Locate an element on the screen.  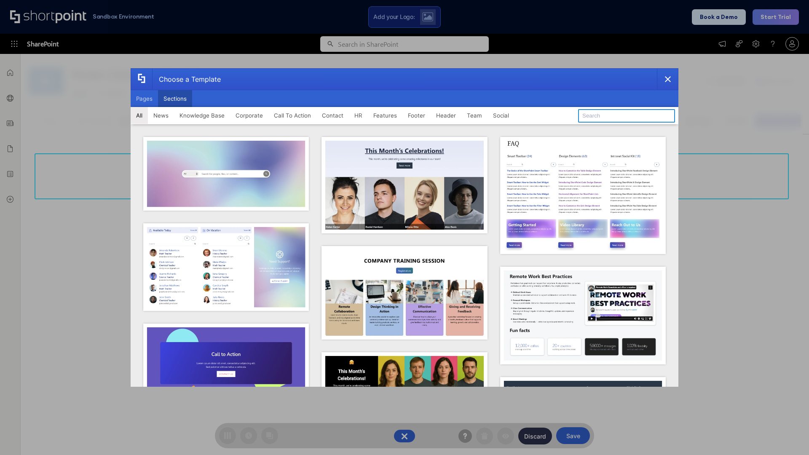
button: Corporate is located at coordinates (249, 115).